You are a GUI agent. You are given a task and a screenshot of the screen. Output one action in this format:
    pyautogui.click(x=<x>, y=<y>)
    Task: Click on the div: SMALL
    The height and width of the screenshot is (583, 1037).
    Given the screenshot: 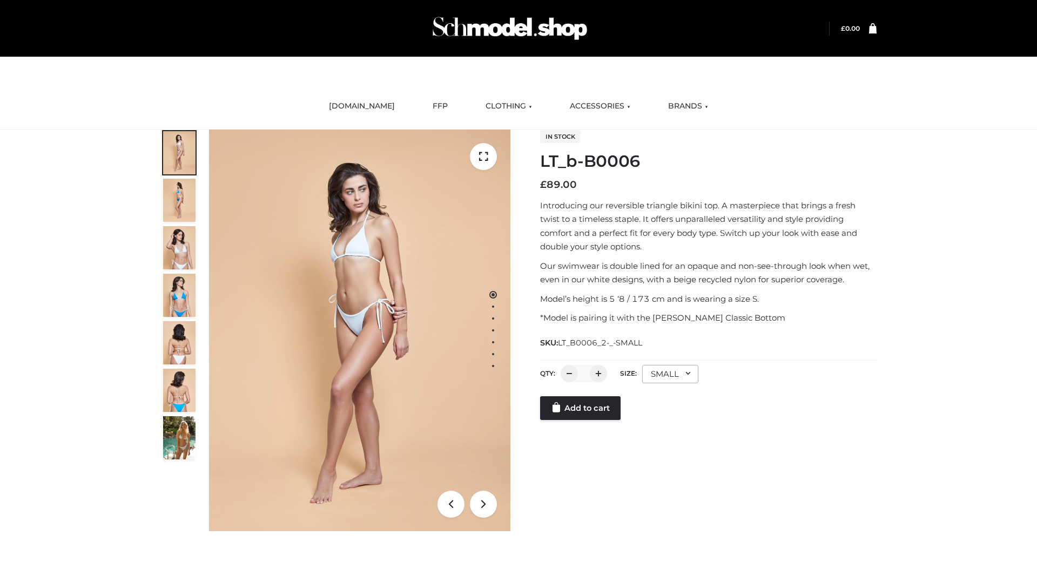 What is the action you would take?
    pyautogui.click(x=670, y=374)
    